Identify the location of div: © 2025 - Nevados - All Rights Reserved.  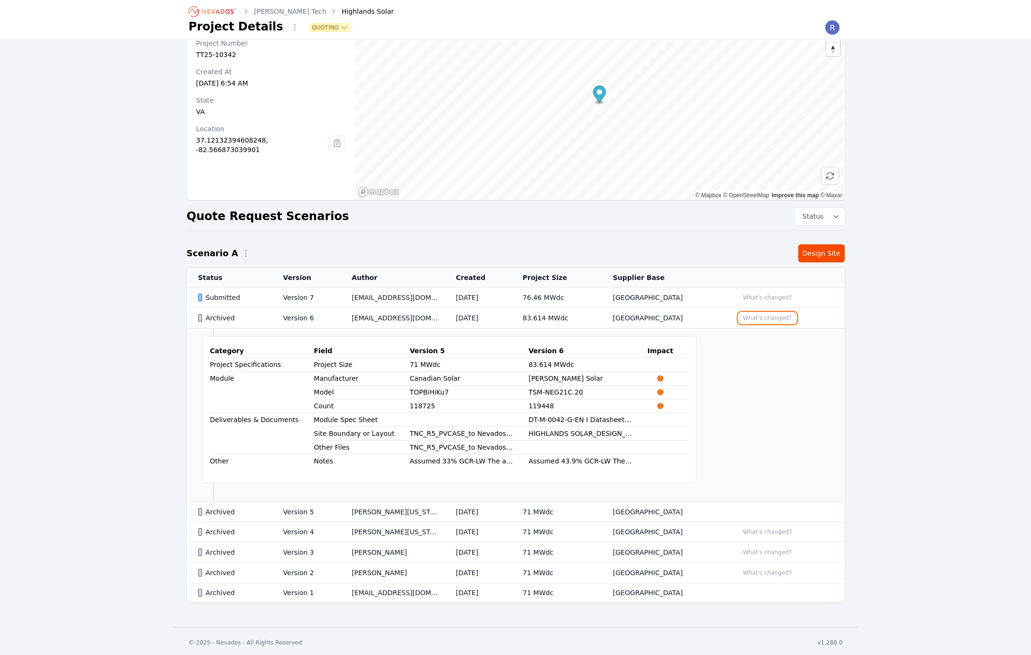
(245, 642).